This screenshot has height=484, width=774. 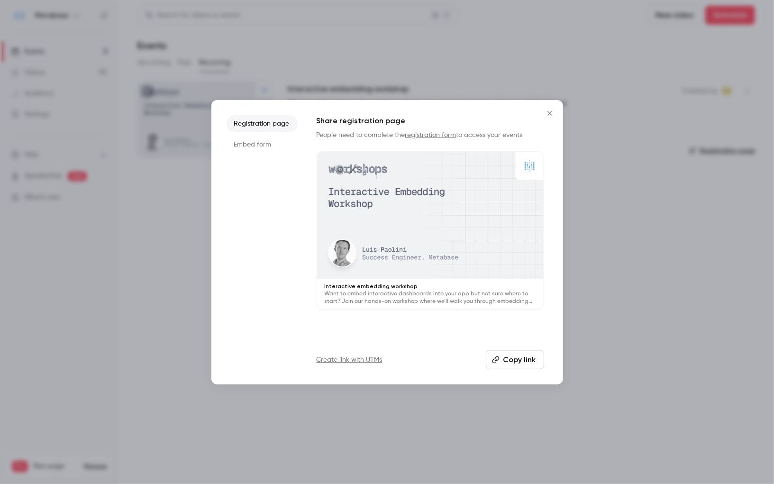 I want to click on button: Close, so click(x=549, y=113).